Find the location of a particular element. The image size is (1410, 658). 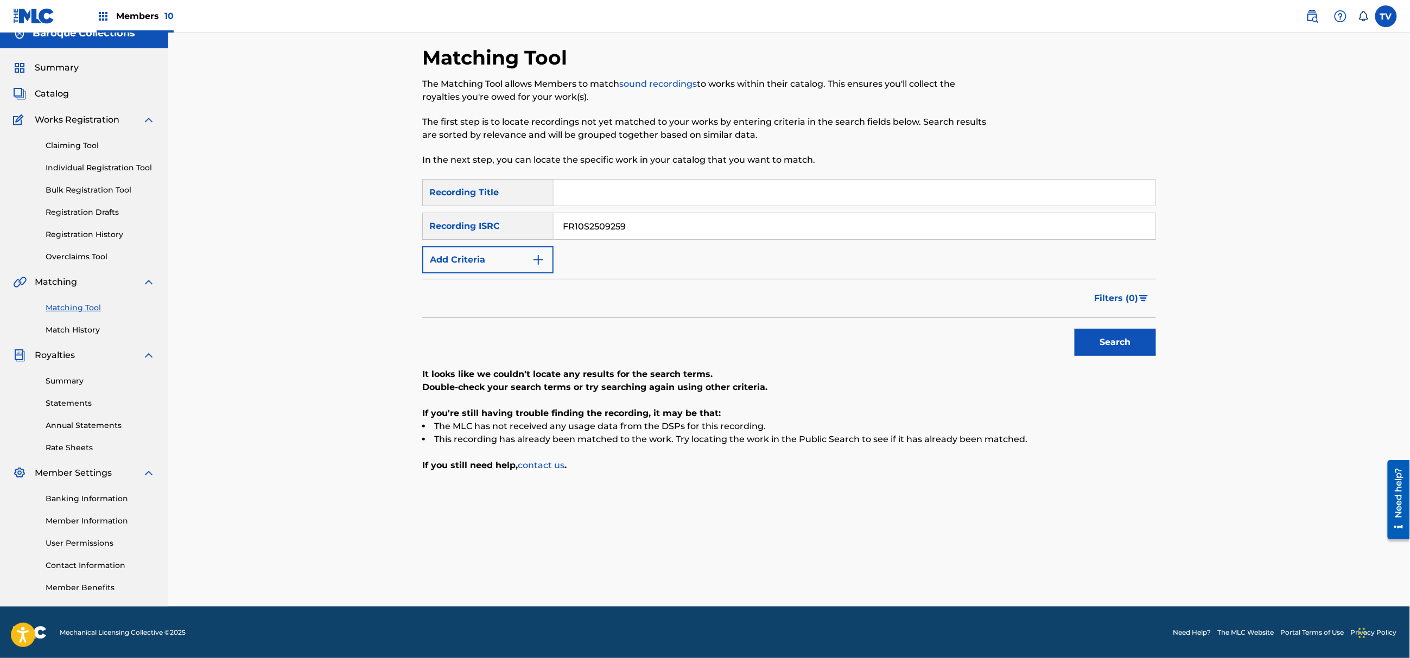

p: It looks like we couldn't locate any results for the search terms. is located at coordinates (789, 374).